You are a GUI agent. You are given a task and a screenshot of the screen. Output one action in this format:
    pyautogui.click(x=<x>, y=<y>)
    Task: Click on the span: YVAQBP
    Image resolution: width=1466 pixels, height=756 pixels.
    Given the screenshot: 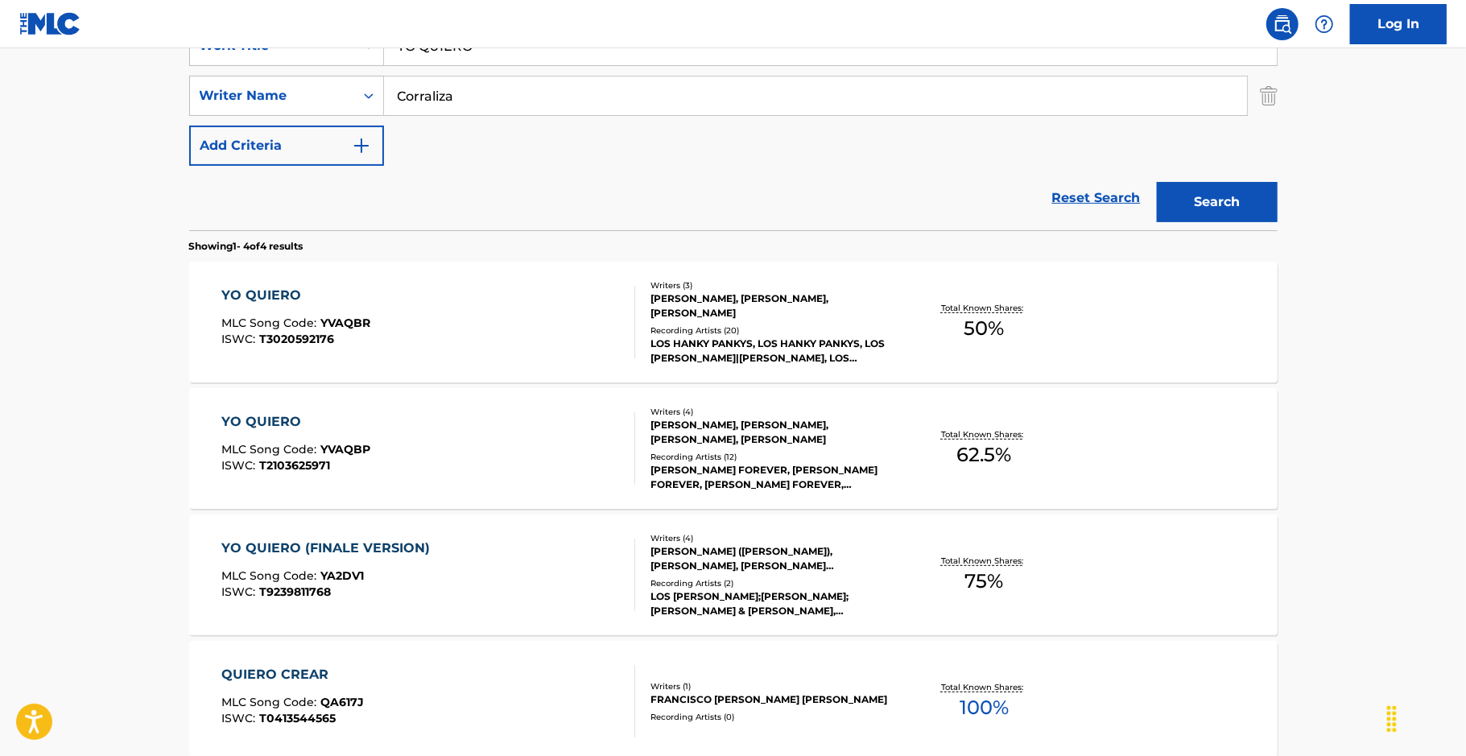 What is the action you would take?
    pyautogui.click(x=345, y=449)
    